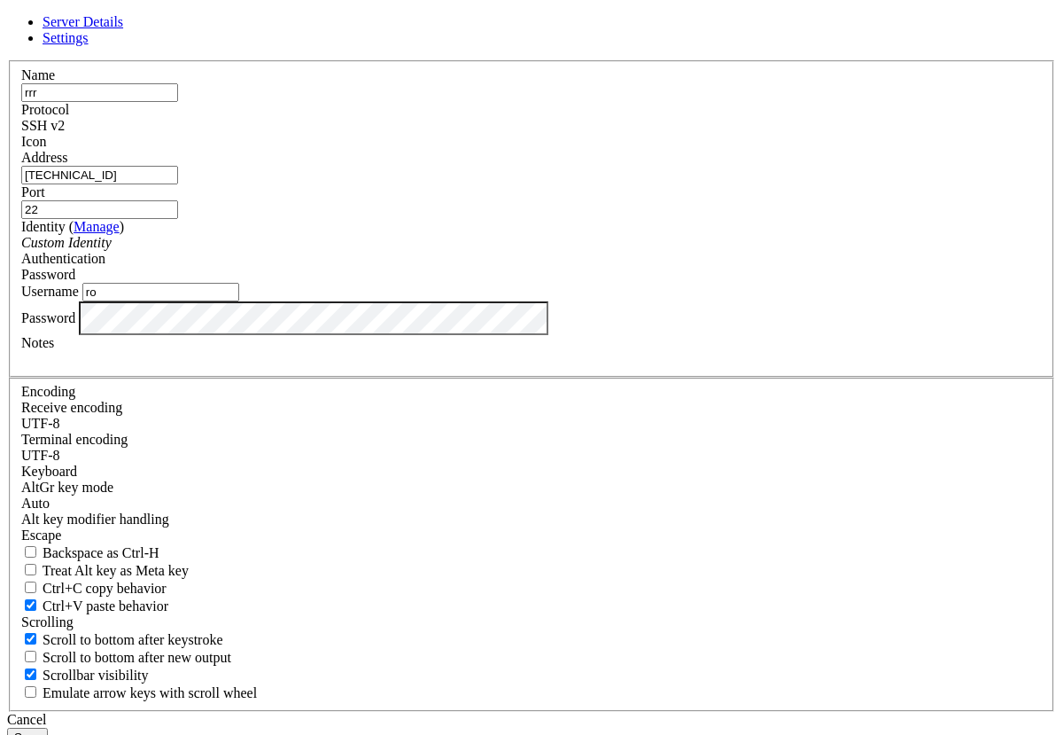 The width and height of the screenshot is (1063, 735). What do you see at coordinates (82, 21) in the screenshot?
I see `a: Server Details` at bounding box center [82, 21].